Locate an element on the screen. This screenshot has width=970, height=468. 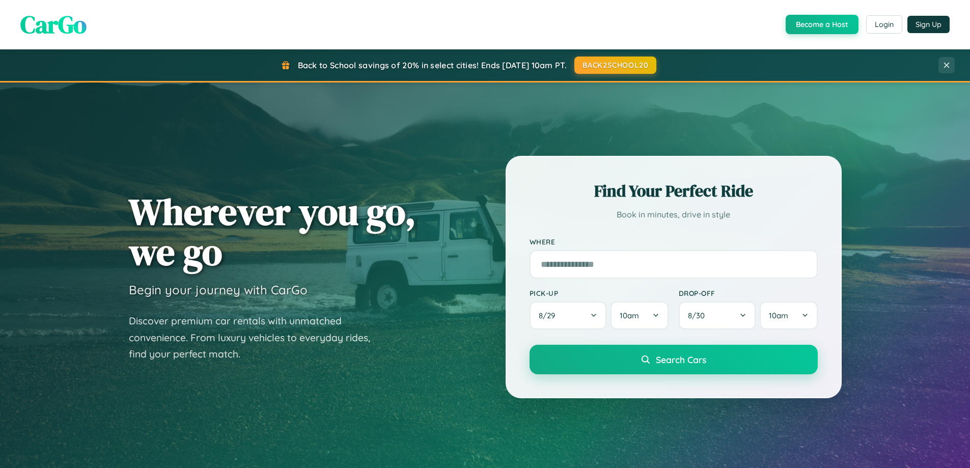
button: Search Cars is located at coordinates (673, 359).